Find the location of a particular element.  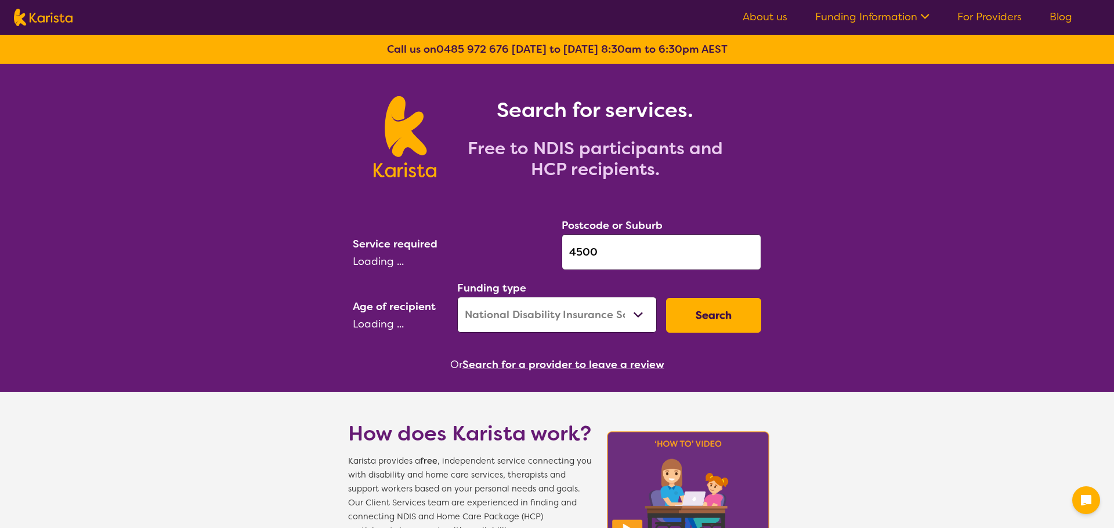

label: Funding type is located at coordinates (491, 288).